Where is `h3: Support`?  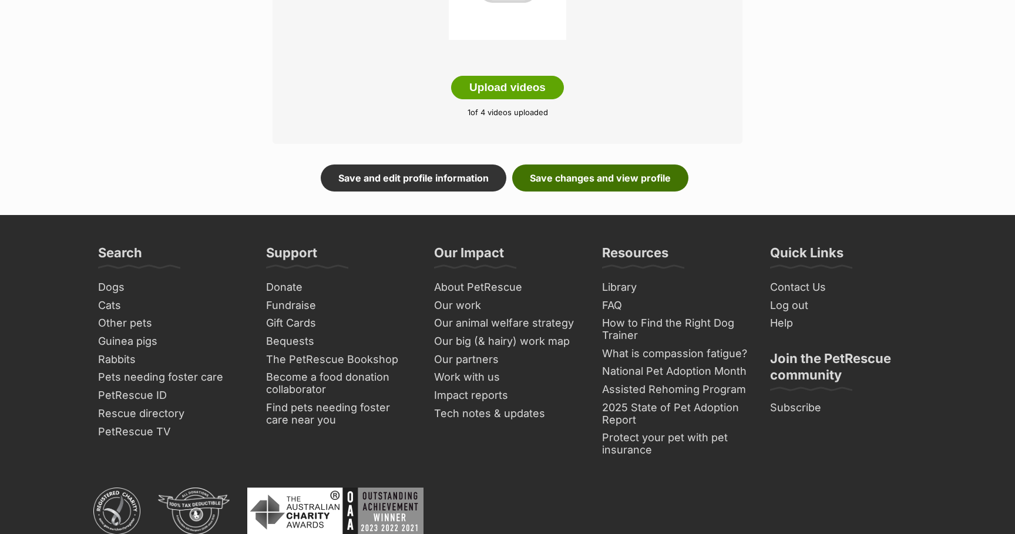 h3: Support is located at coordinates (291, 256).